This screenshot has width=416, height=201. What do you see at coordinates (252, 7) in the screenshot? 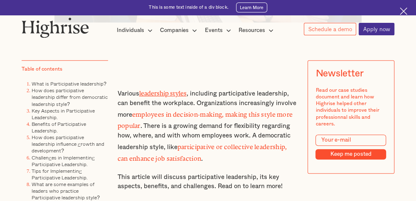
I see `a: Learn More` at bounding box center [252, 7].